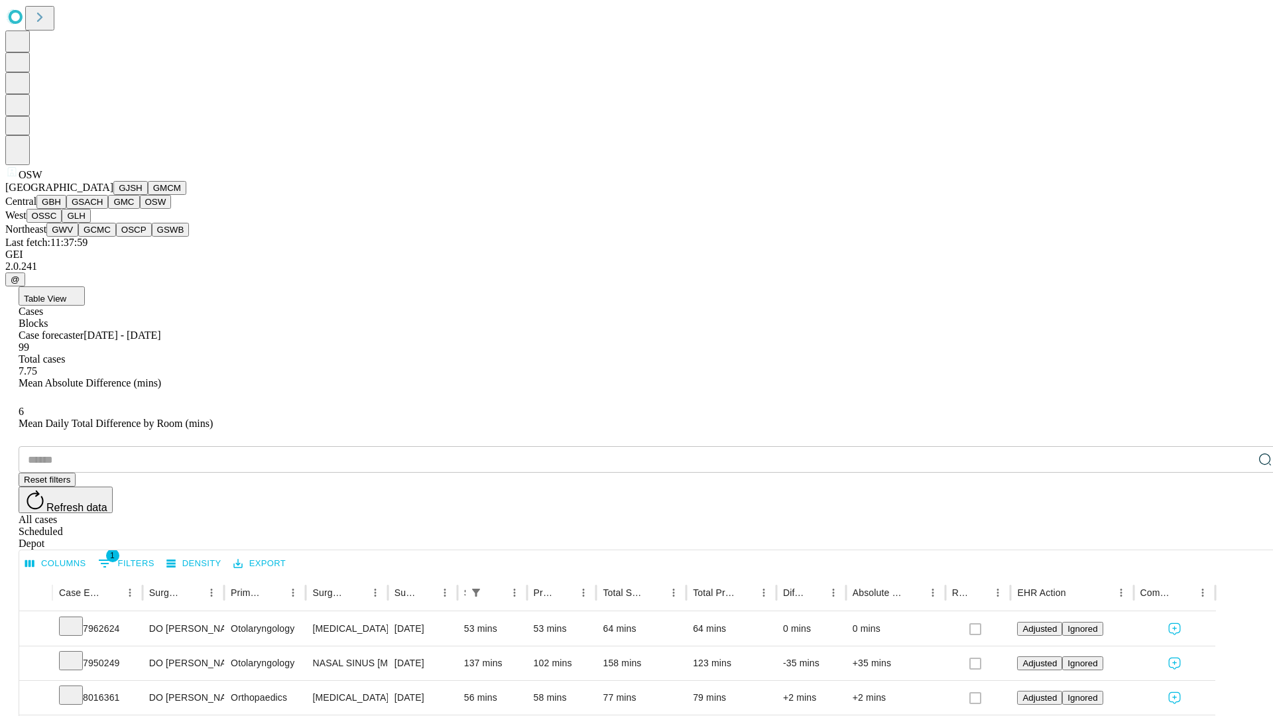  I want to click on button: Show filters, so click(126, 563).